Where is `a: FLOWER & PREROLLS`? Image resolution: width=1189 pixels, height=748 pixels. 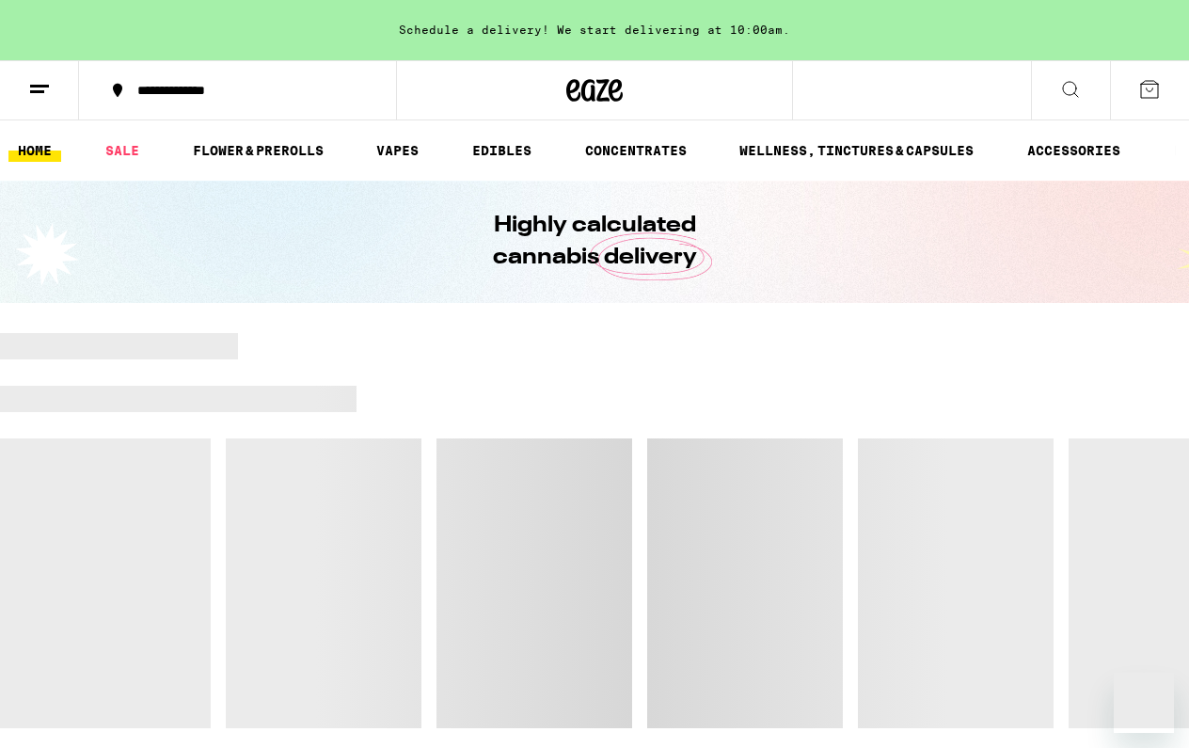 a: FLOWER & PREROLLS is located at coordinates (258, 151).